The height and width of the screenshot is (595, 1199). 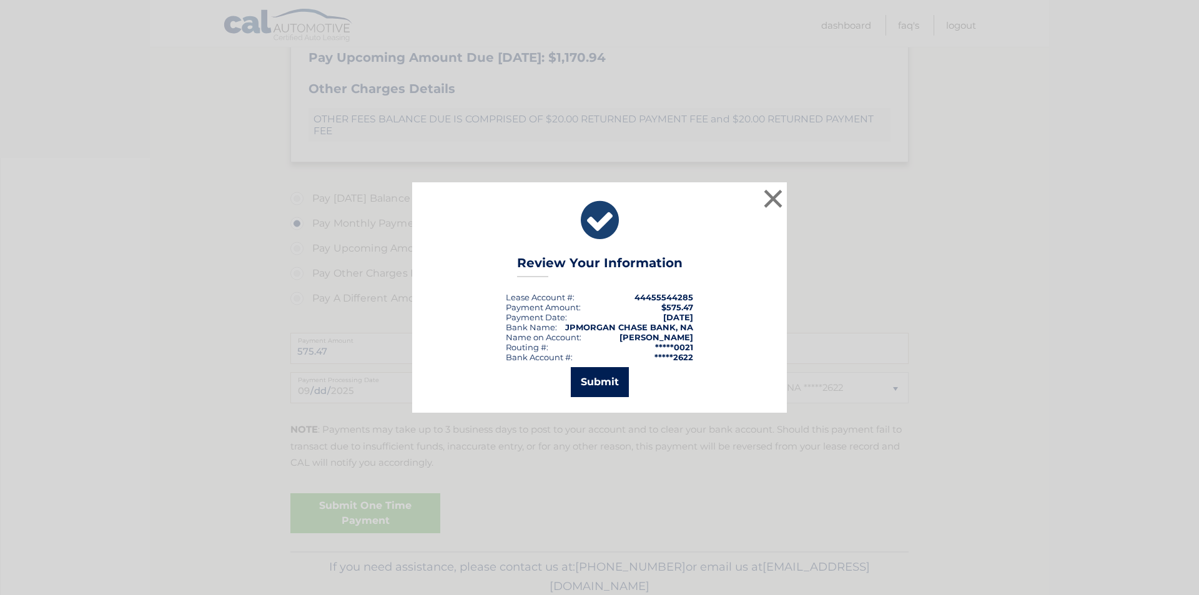 I want to click on button: Submit, so click(x=600, y=382).